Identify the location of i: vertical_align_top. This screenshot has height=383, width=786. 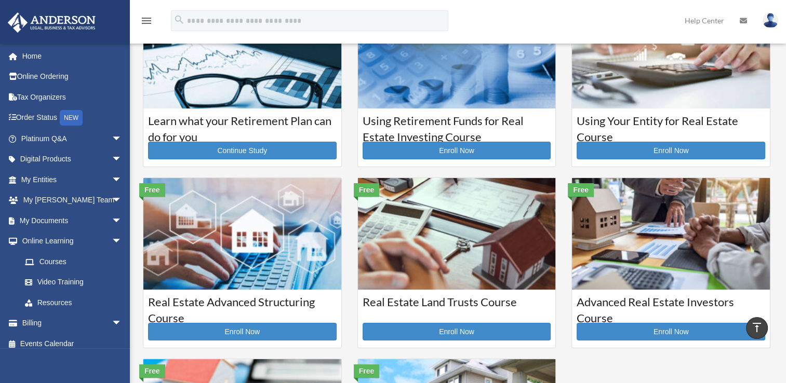
(757, 328).